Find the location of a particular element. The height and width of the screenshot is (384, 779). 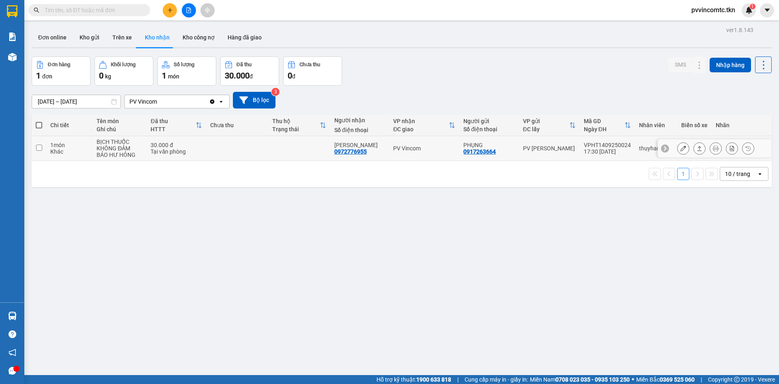

span: kg is located at coordinates (108, 76).